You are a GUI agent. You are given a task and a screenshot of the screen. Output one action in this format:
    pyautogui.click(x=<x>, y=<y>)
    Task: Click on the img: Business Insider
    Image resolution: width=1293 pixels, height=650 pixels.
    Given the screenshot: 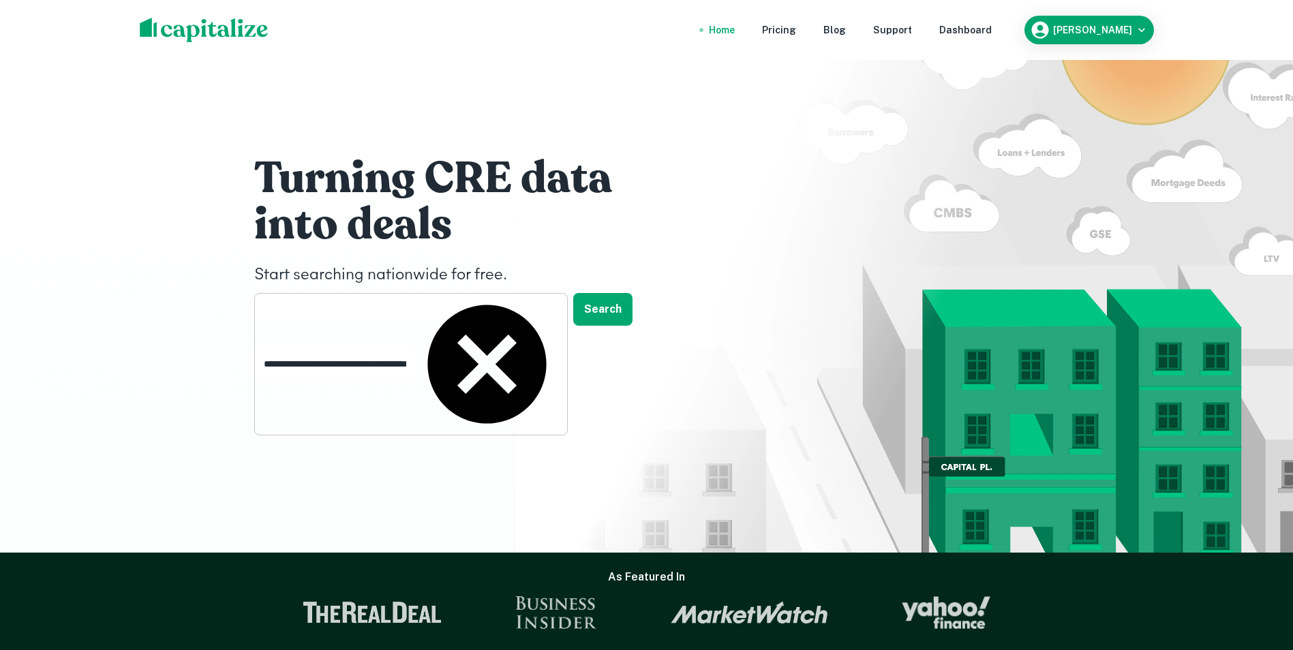 What is the action you would take?
    pyautogui.click(x=556, y=613)
    